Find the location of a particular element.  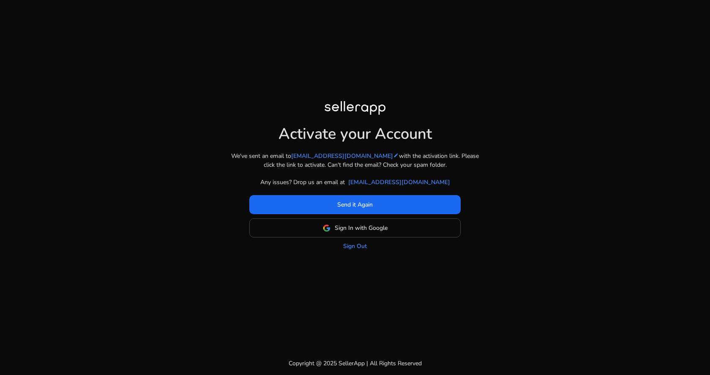

img: google-logo.svg is located at coordinates (327, 228).